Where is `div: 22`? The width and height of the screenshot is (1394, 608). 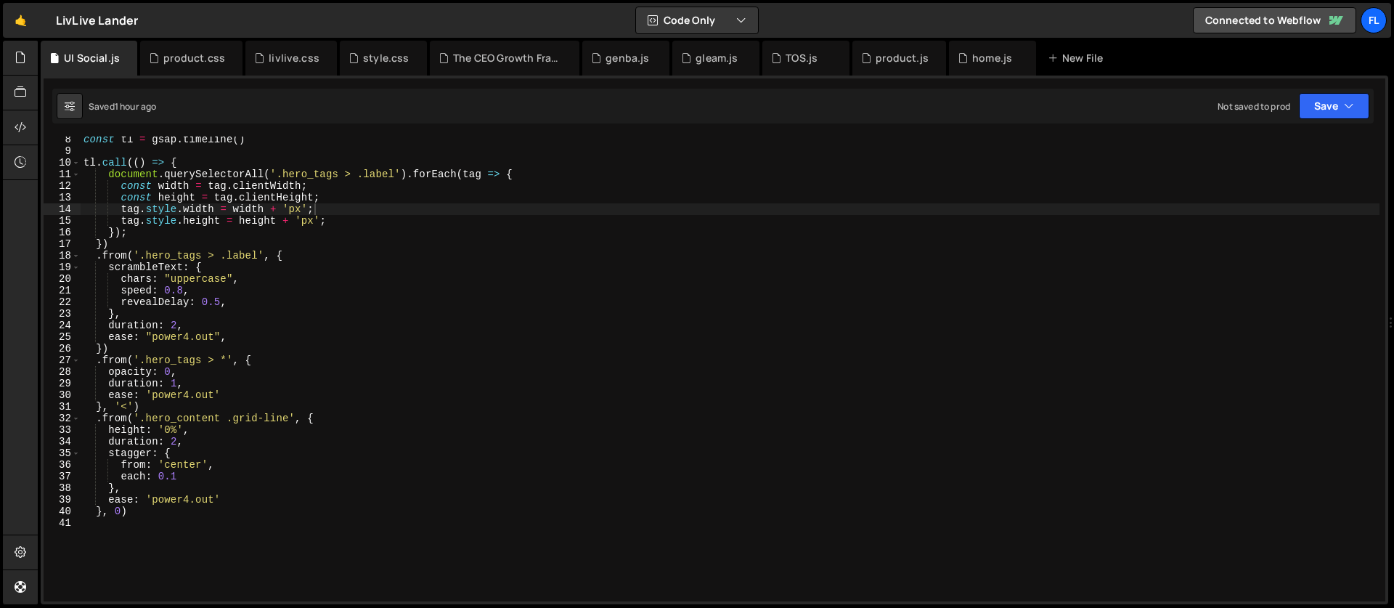
div: 22 is located at coordinates (62, 302).